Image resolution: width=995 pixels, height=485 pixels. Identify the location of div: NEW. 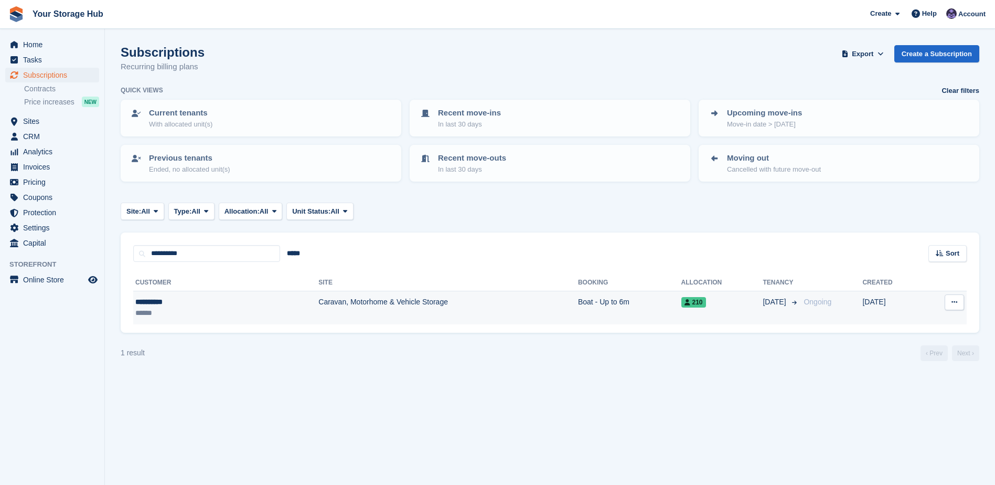
(90, 102).